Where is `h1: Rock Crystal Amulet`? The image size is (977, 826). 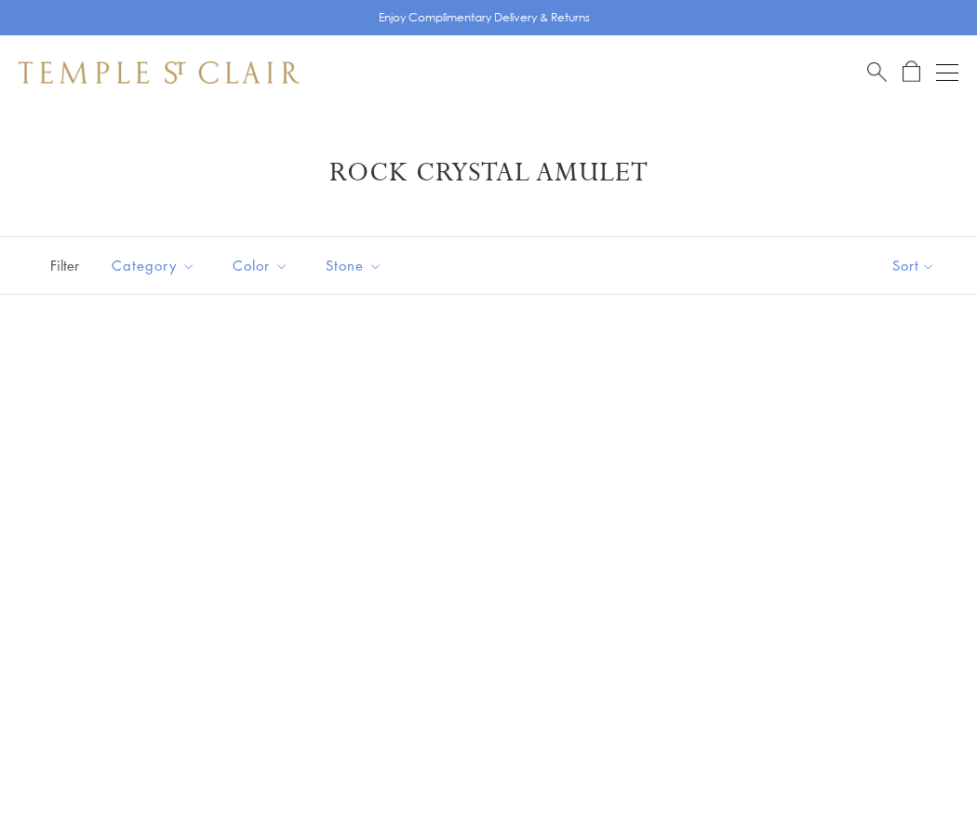
h1: Rock Crystal Amulet is located at coordinates (489, 173).